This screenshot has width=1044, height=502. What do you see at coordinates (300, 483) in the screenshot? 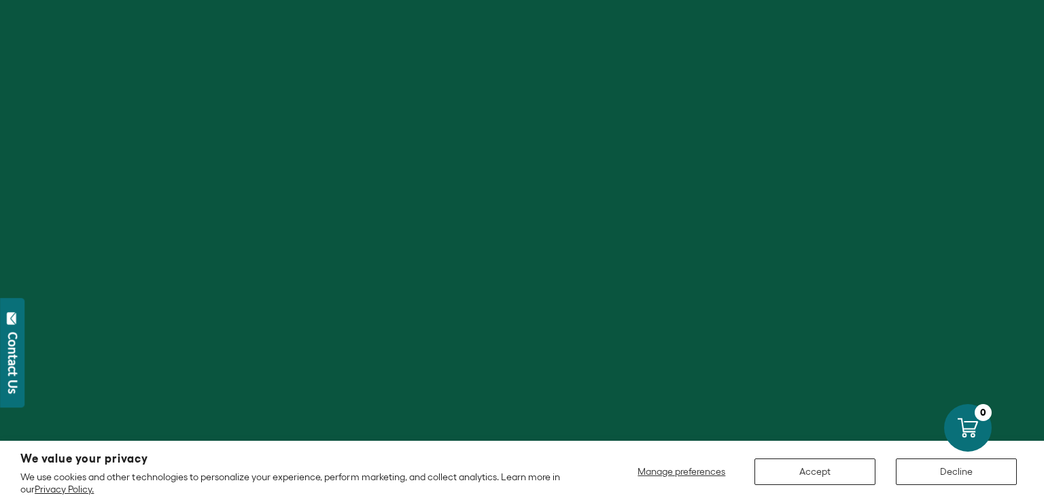
I see `p: We use cookies and other technologies to personalize your experience, perform marketing, and coll...` at bounding box center [300, 483].